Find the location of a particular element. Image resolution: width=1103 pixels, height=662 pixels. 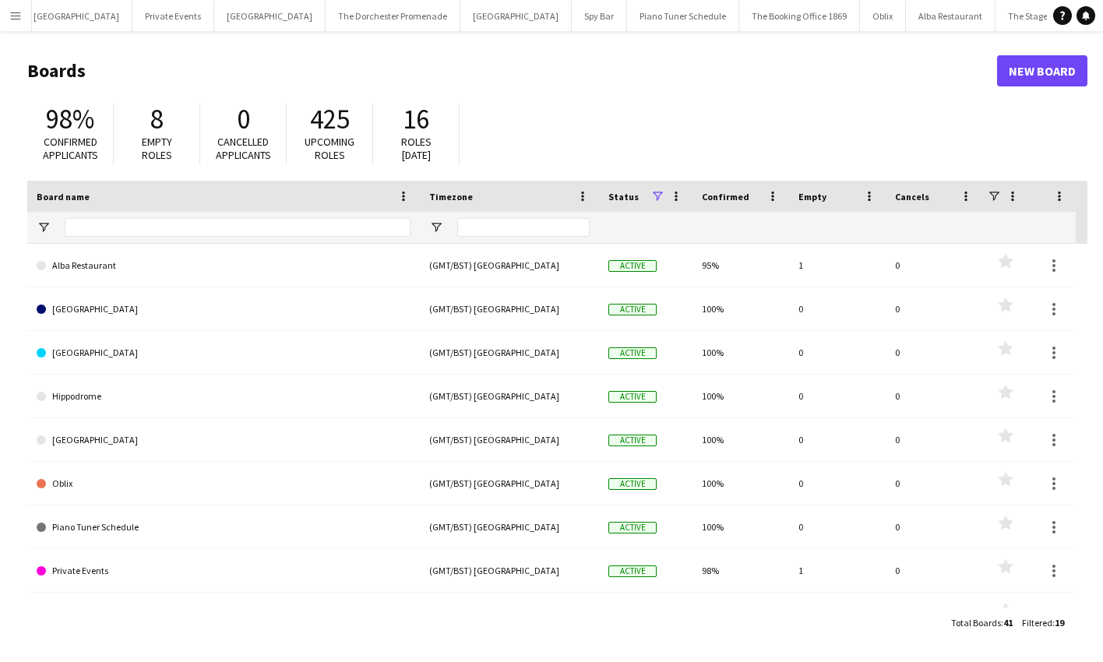

span: 41 is located at coordinates (1008, 622).